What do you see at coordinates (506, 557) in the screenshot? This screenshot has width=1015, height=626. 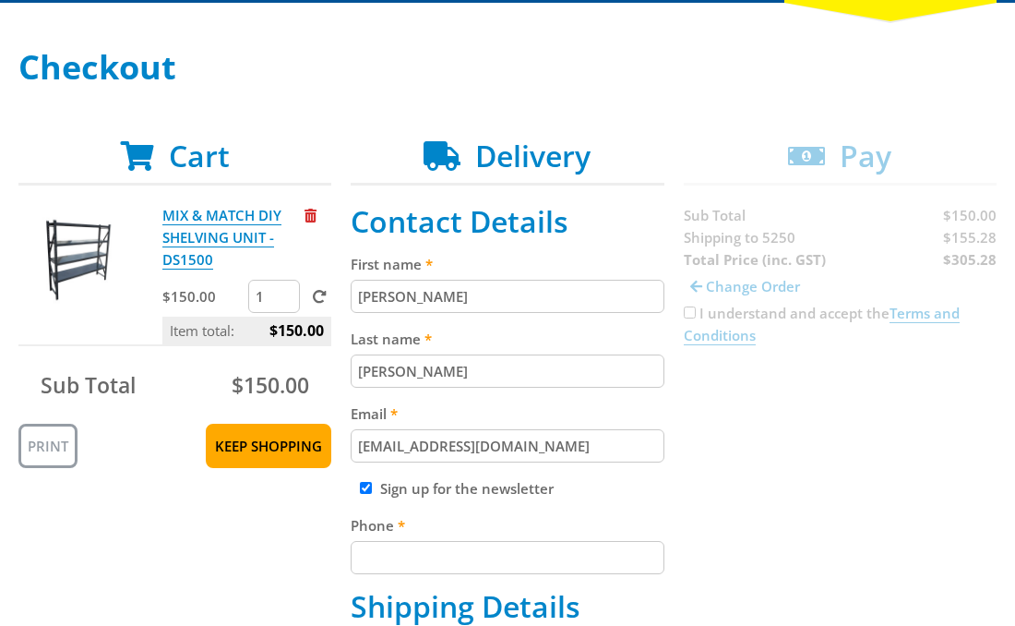 I see `input: Please enter your telephone number.` at bounding box center [506, 557].